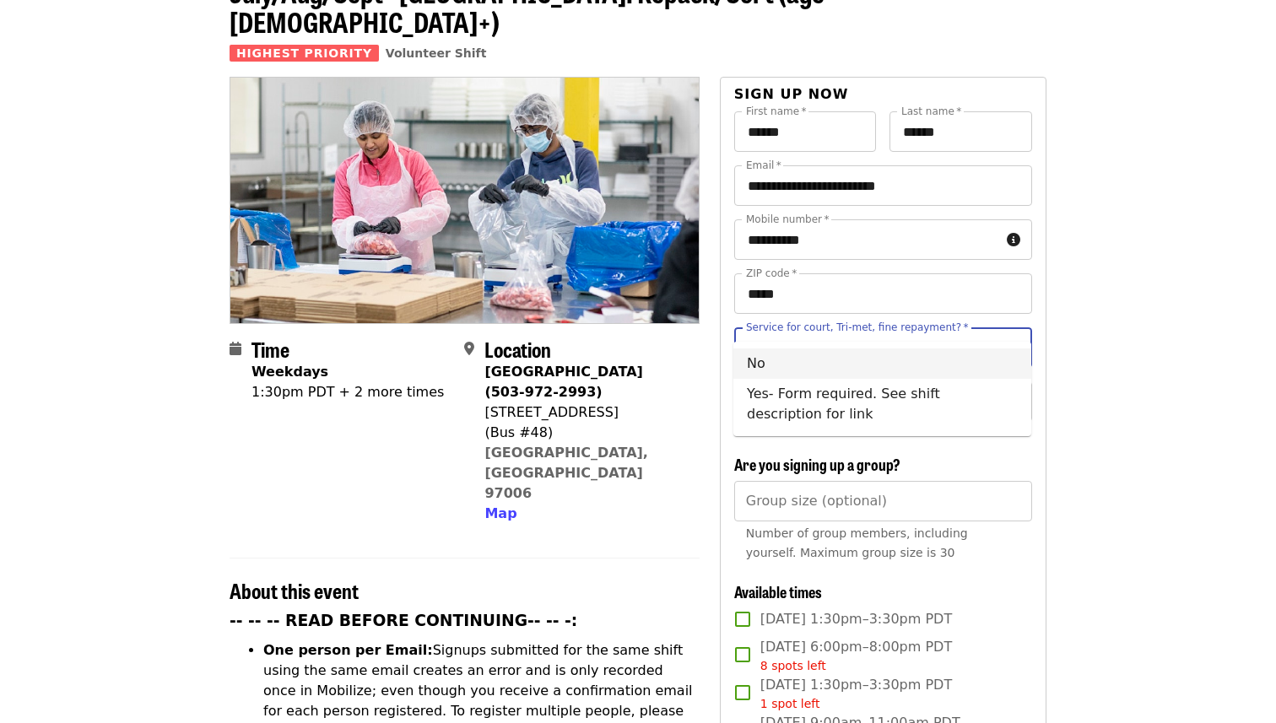  I want to click on span: Location, so click(517, 349).